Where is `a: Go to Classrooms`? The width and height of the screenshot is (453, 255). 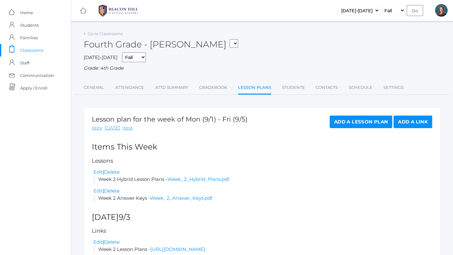
a: Go to Classrooms is located at coordinates (105, 34).